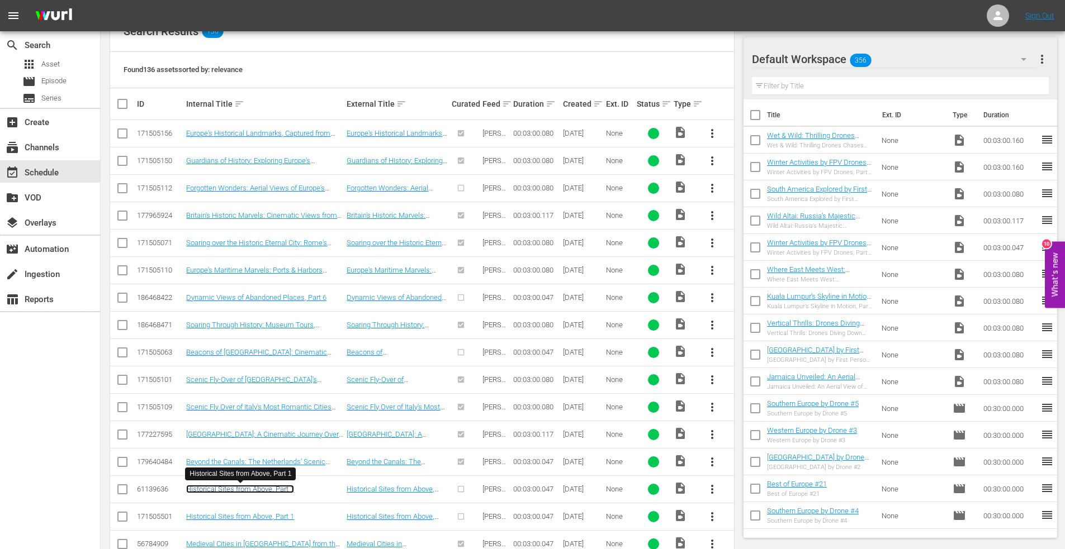  What do you see at coordinates (260, 137) in the screenshot?
I see `a: Europe's Historical Landmarks, Captured from Above, Part 1` at bounding box center [260, 137].